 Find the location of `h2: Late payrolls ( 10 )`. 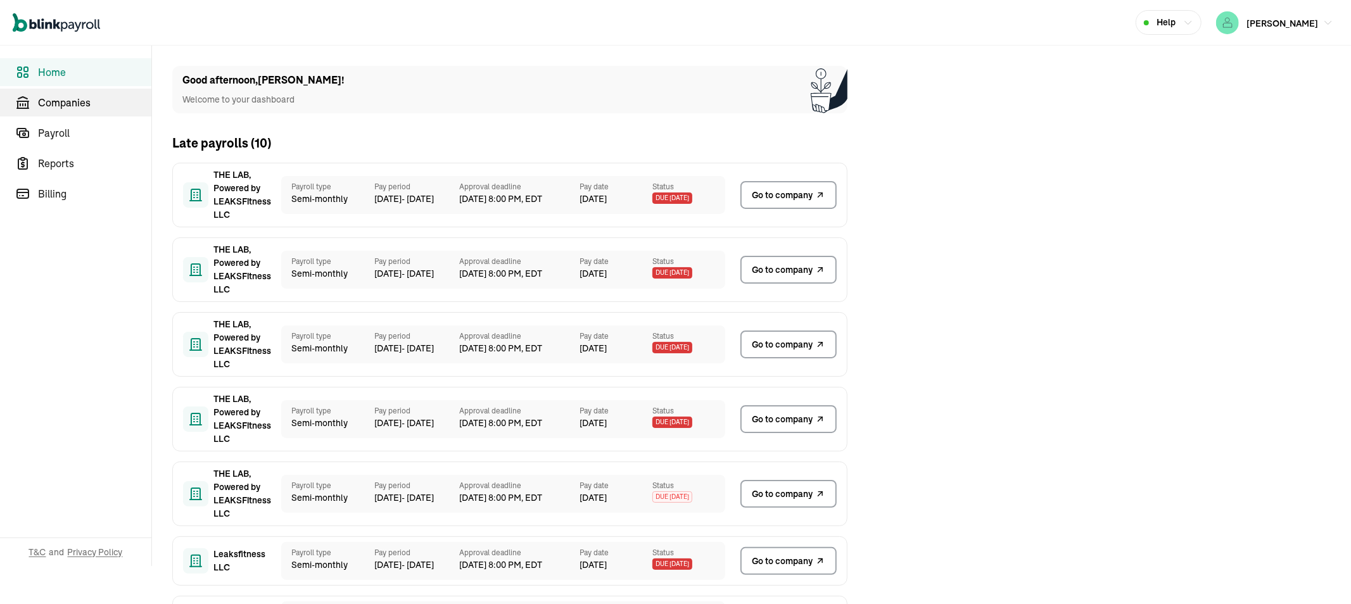

h2: Late payrolls ( 10 ) is located at coordinates (222, 143).